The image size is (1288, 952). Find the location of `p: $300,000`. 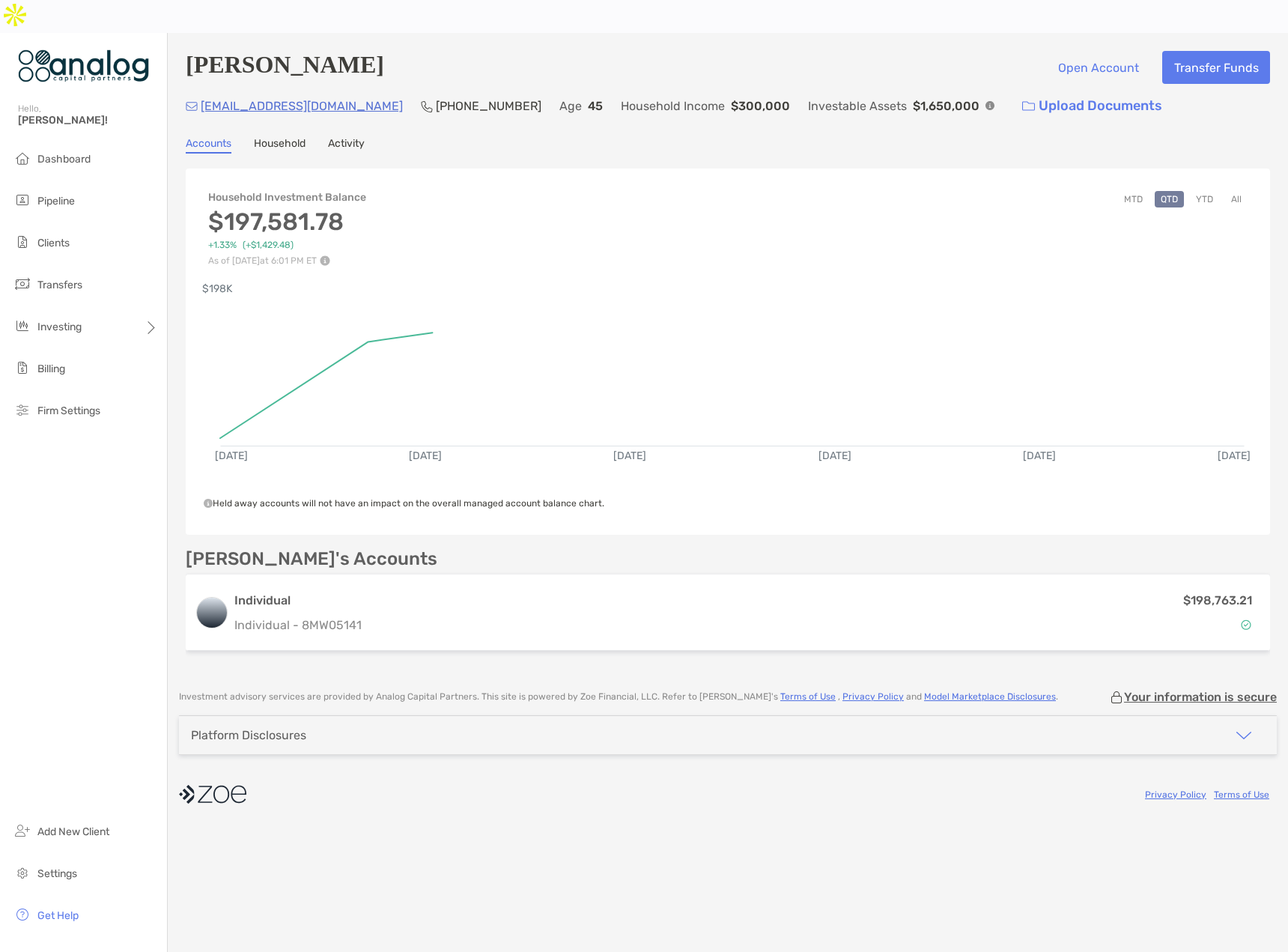

p: $300,000 is located at coordinates (760, 105).